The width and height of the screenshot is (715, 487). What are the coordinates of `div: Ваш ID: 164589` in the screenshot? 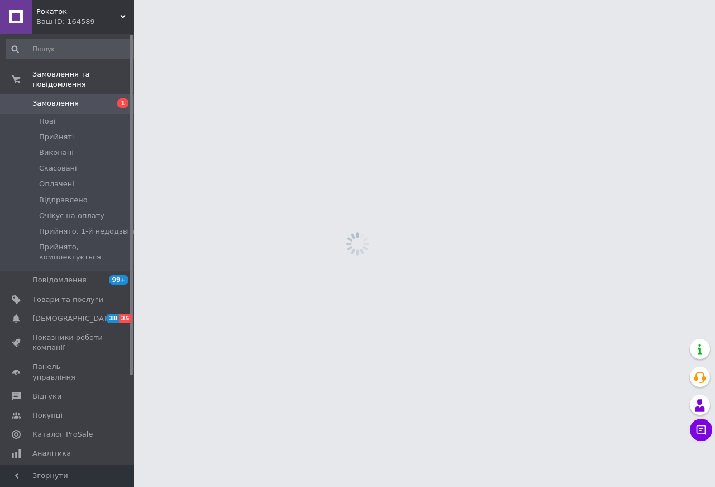 It's located at (85, 22).